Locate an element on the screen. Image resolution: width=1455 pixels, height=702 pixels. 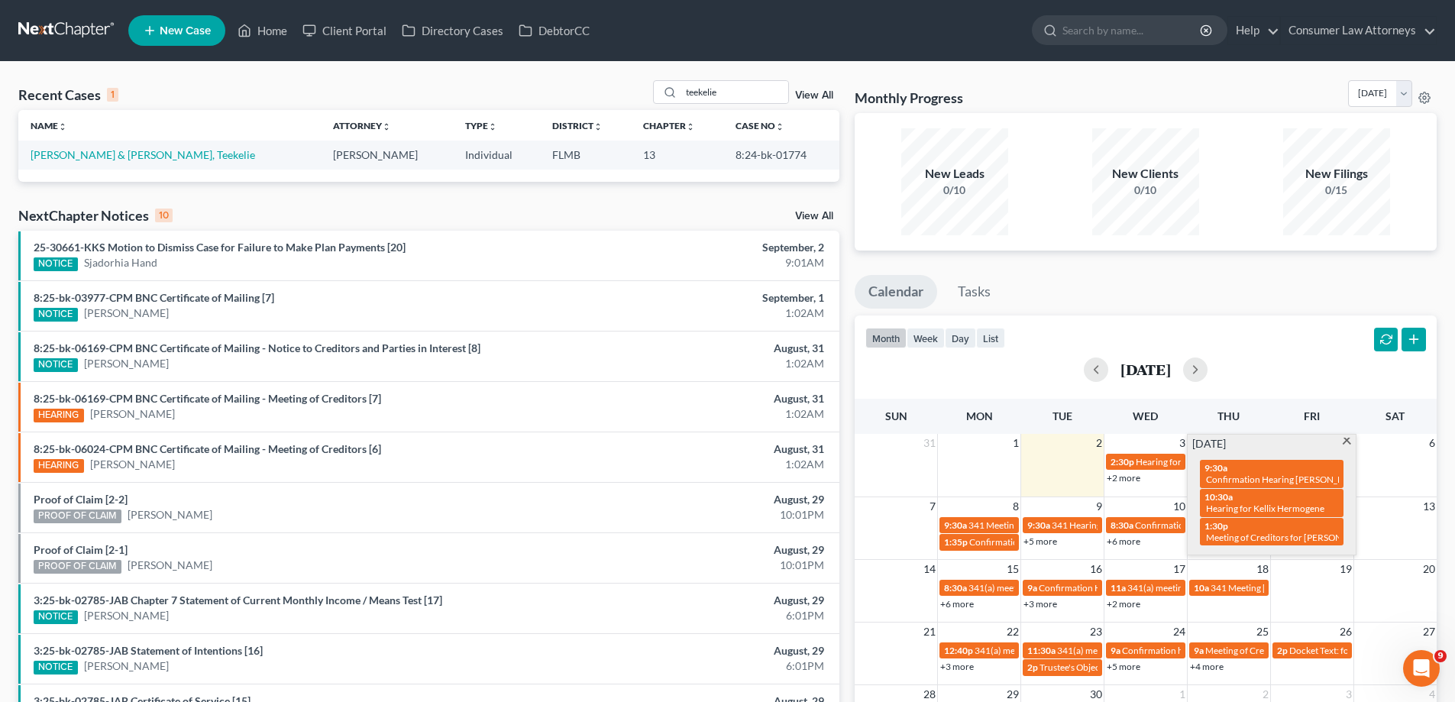
a: DebtorCC is located at coordinates (554, 31).